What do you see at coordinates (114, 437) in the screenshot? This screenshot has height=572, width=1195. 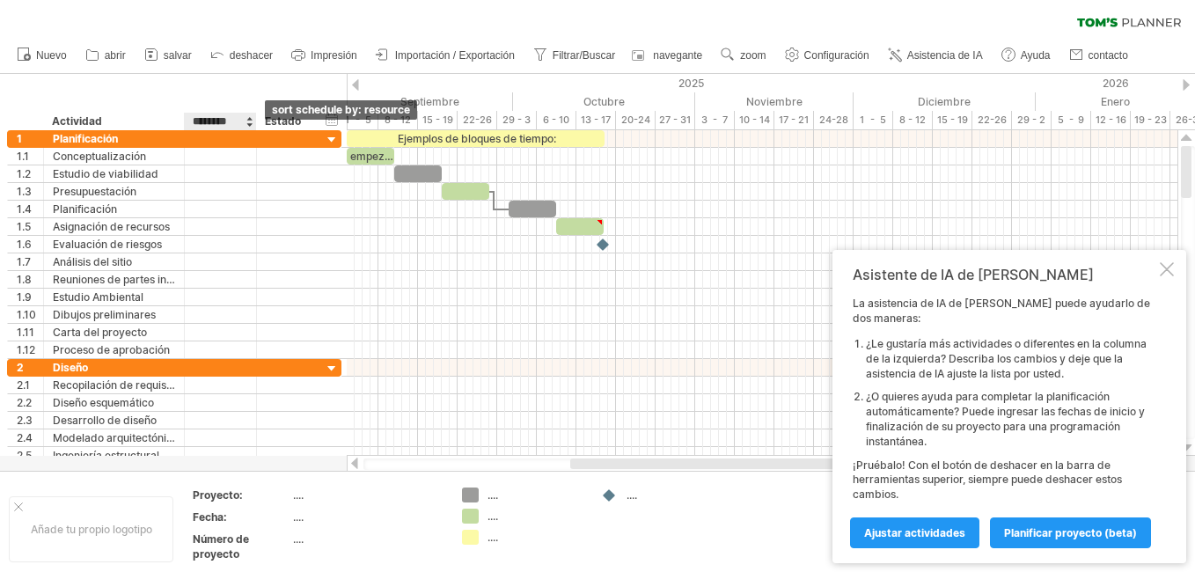 I see `div: Modelado arquitectónico` at bounding box center [114, 437].